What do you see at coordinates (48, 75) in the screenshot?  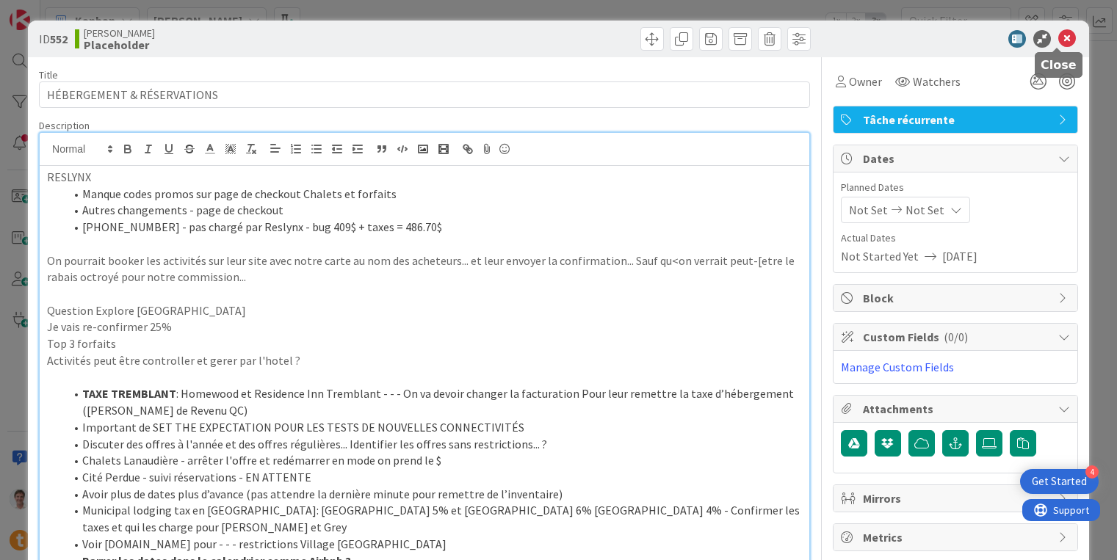 I see `label: Title` at bounding box center [48, 75].